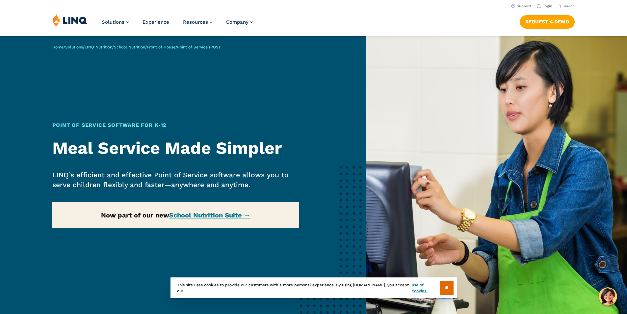 This screenshot has height=314, width=627. I want to click on a: Company, so click(239, 22).